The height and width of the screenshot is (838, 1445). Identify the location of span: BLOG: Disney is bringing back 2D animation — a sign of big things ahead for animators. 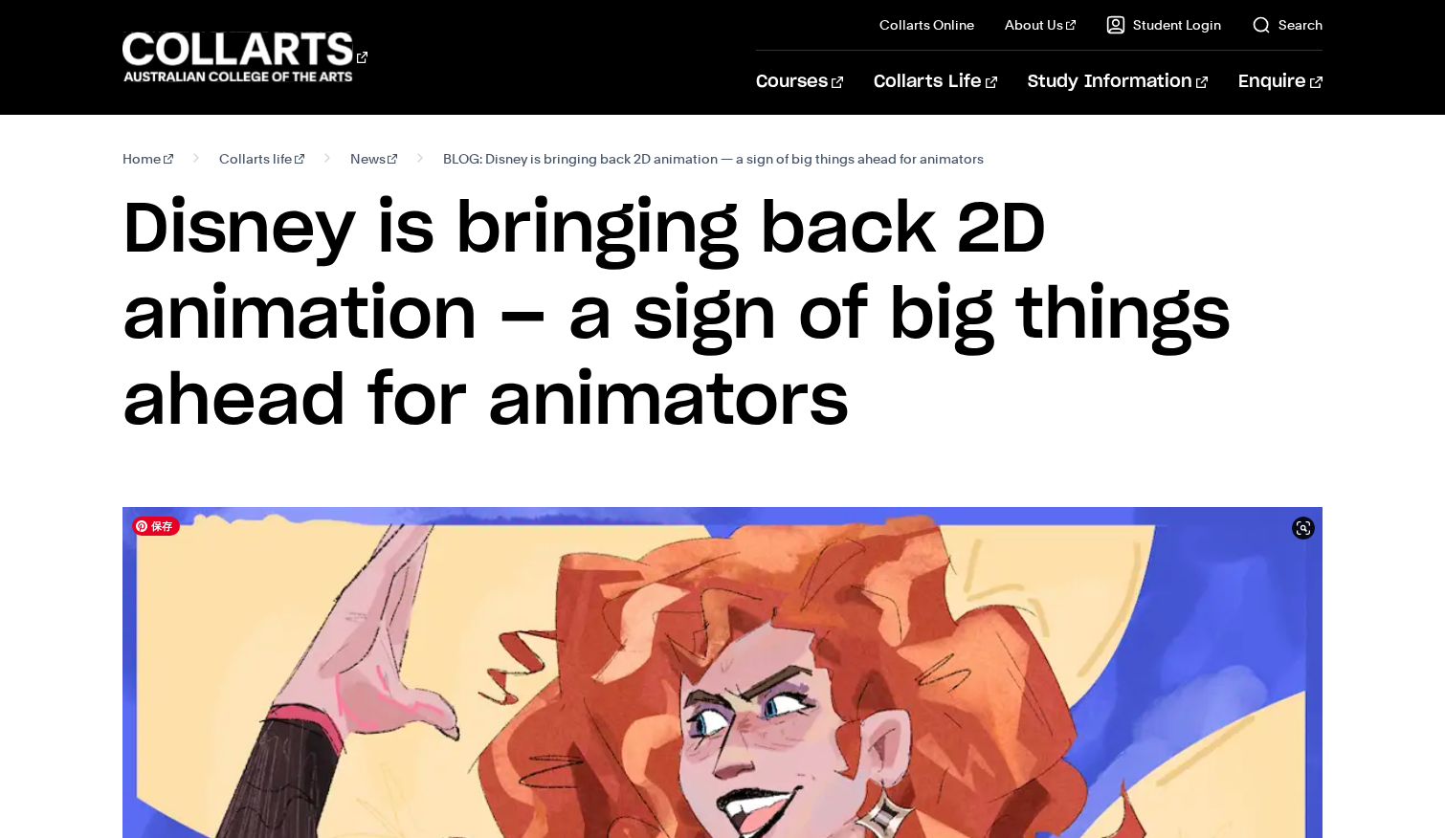
(713, 159).